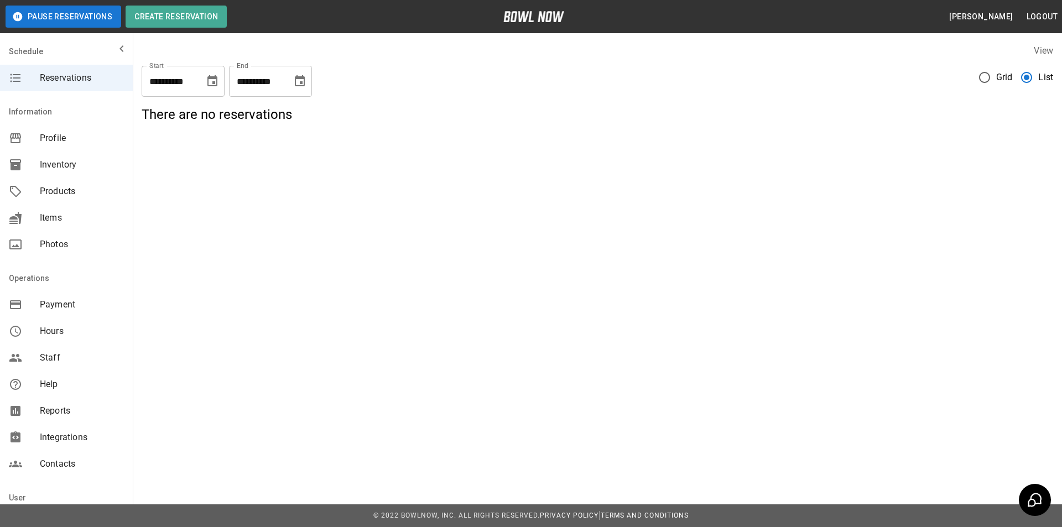  I want to click on span: Inventory, so click(82, 165).